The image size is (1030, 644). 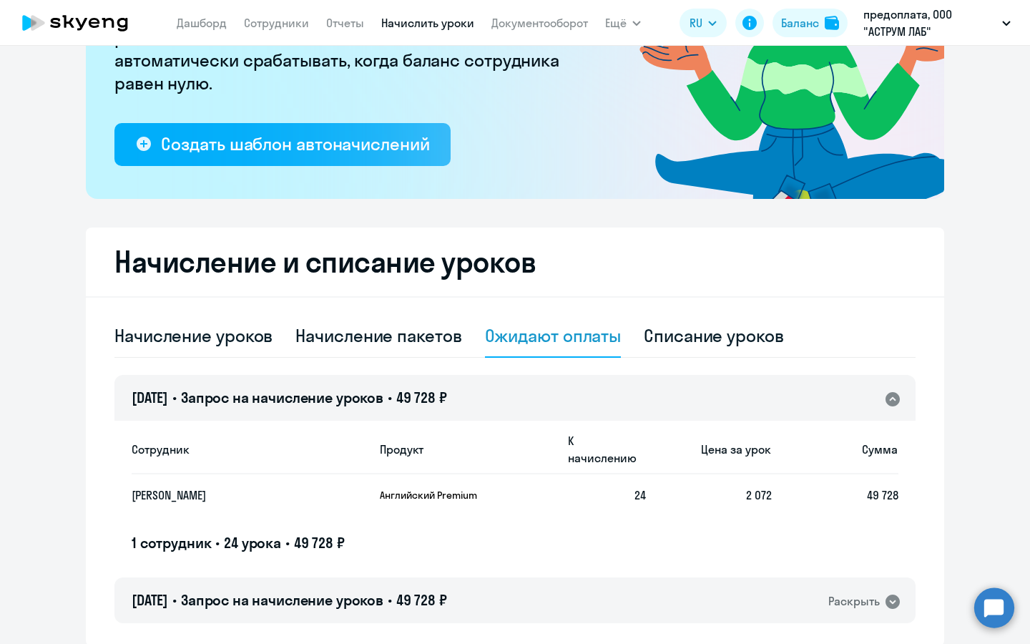 What do you see at coordinates (193, 335) in the screenshot?
I see `div: Начисление уроков` at bounding box center [193, 335].